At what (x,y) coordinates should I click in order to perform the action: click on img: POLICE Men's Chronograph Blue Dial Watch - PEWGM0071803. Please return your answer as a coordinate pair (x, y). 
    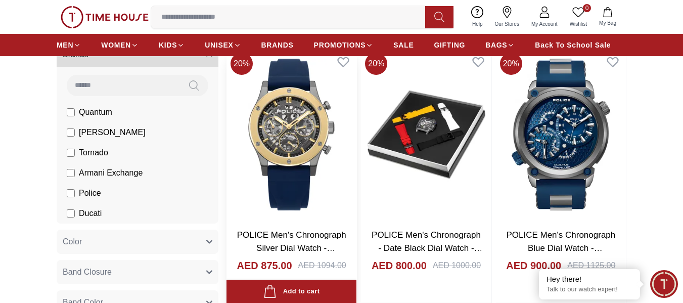
    Looking at the image, I should click on (561, 135).